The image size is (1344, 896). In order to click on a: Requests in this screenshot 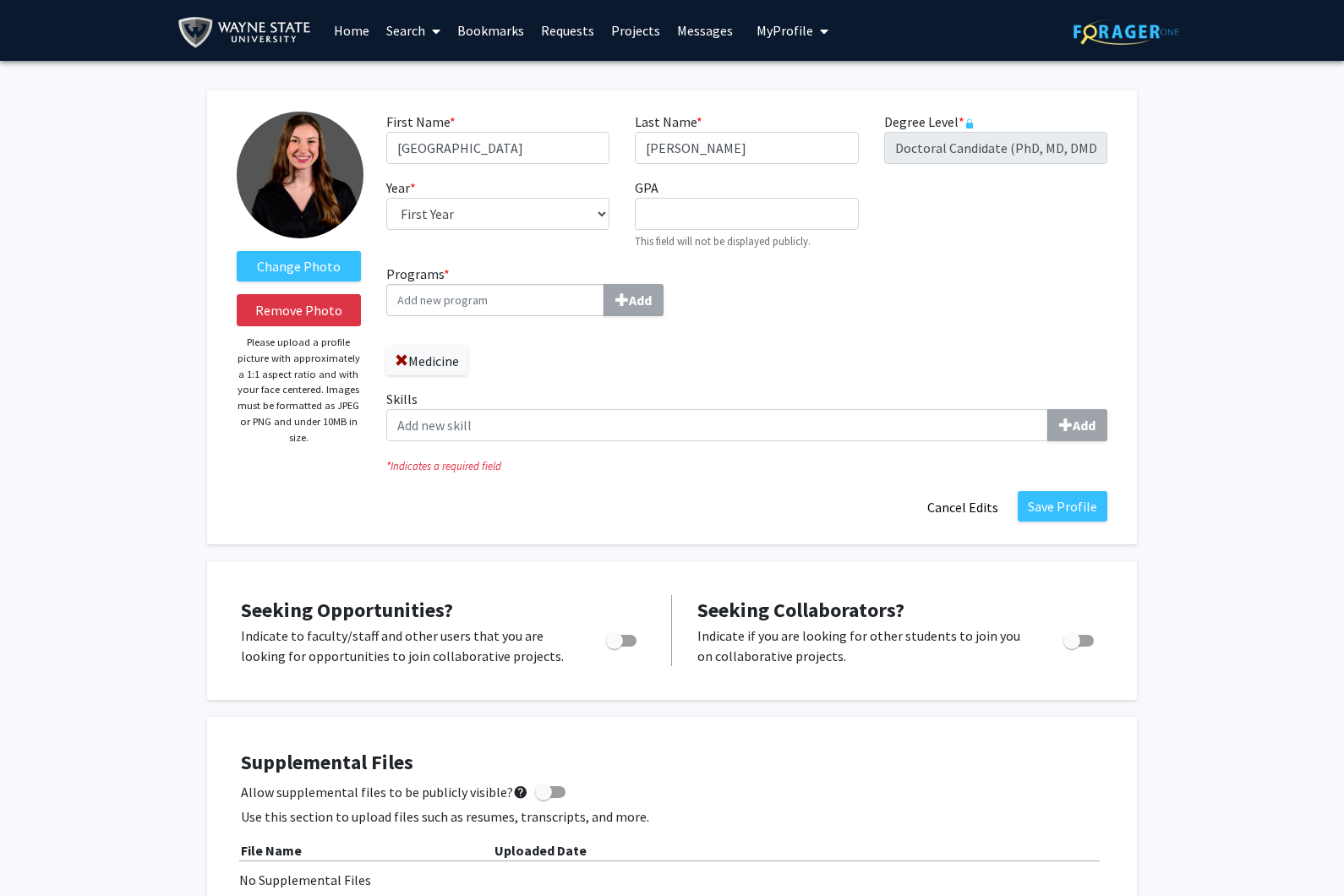, I will do `click(568, 30)`.